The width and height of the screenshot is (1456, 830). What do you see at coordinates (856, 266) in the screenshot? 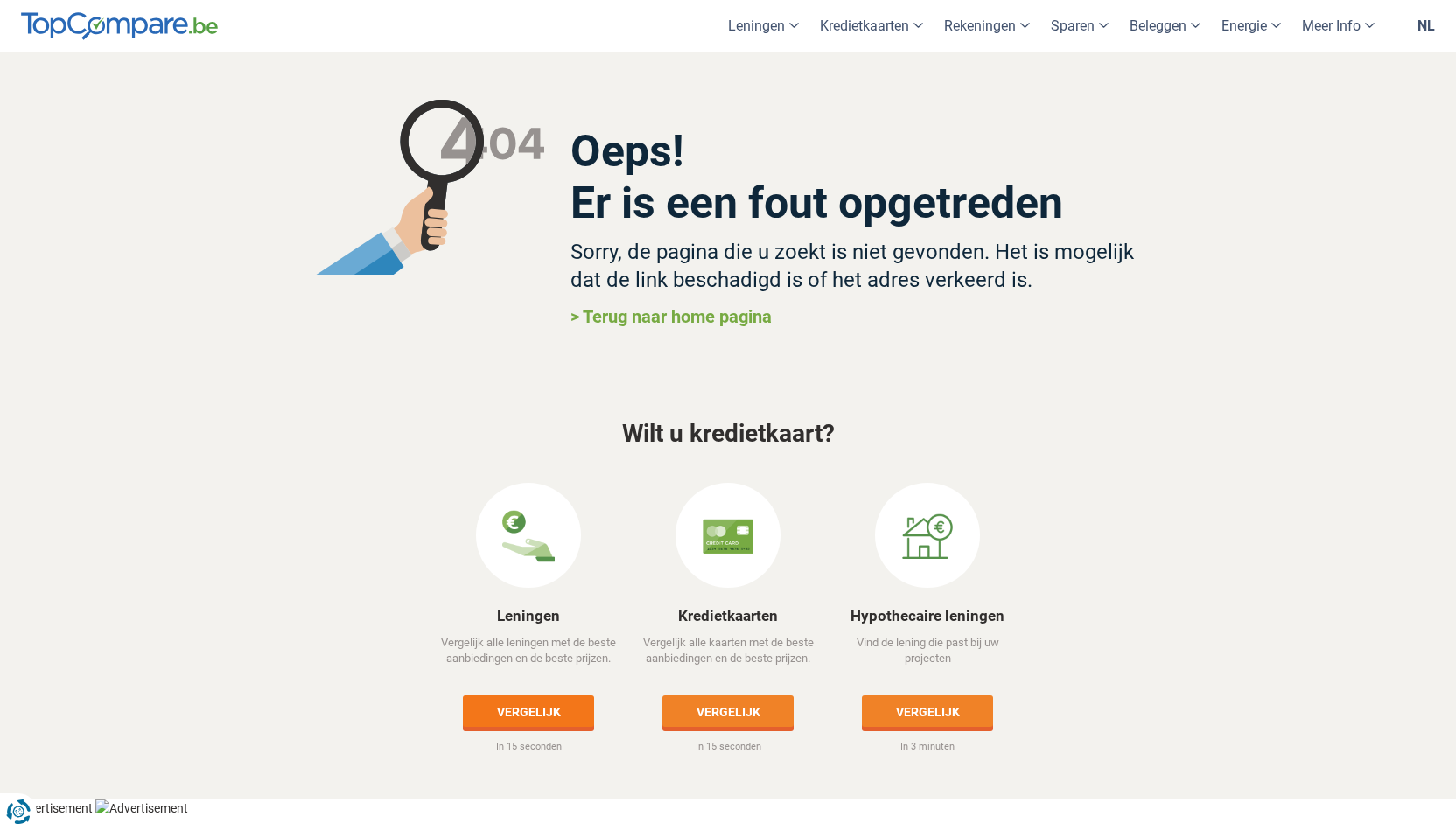
I see `h3: Sorry, de pagina die u zoekt is niet gevonden. Het is mogelijk dat de link beschadigd is of het a...` at bounding box center [856, 266].